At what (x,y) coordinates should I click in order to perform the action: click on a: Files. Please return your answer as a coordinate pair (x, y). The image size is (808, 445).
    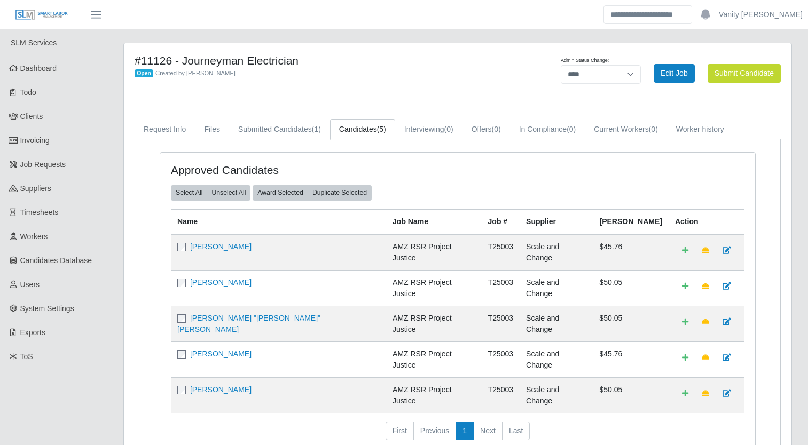
    Looking at the image, I should click on (212, 129).